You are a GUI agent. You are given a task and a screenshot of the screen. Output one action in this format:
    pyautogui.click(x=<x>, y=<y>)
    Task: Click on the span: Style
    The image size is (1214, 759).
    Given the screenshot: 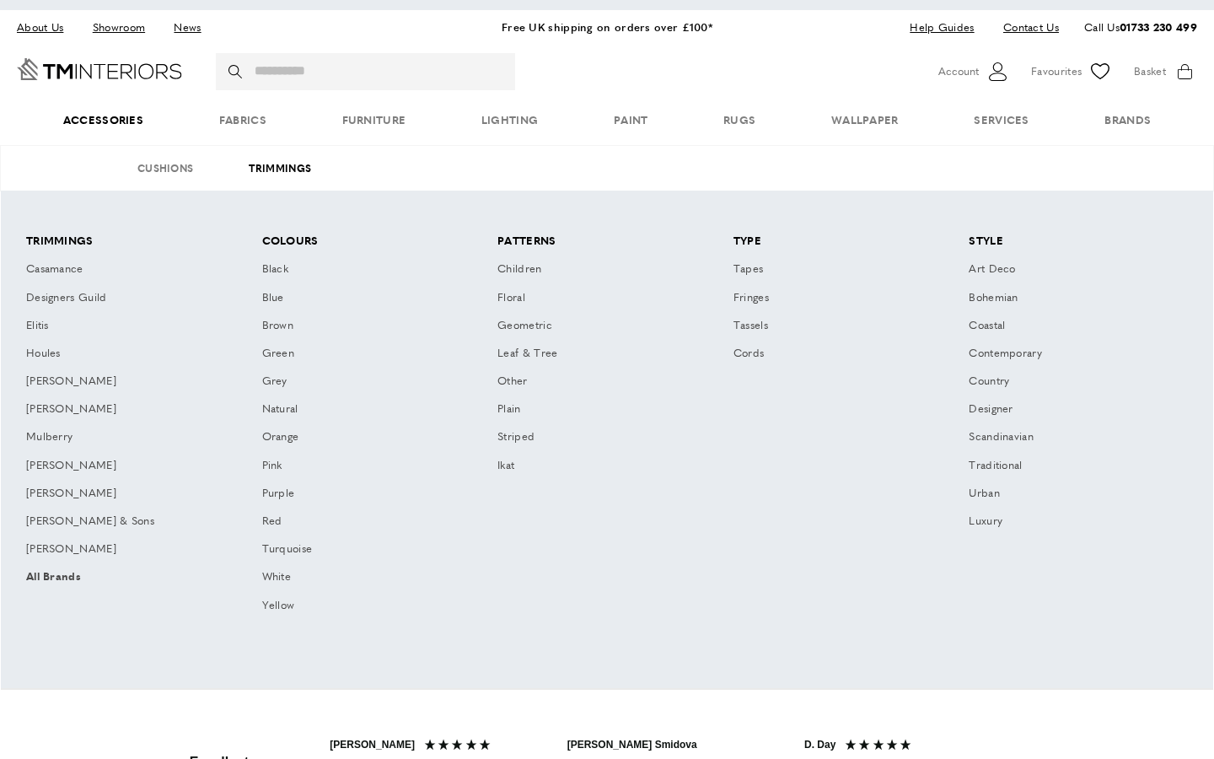 What is the action you would take?
    pyautogui.click(x=1078, y=242)
    